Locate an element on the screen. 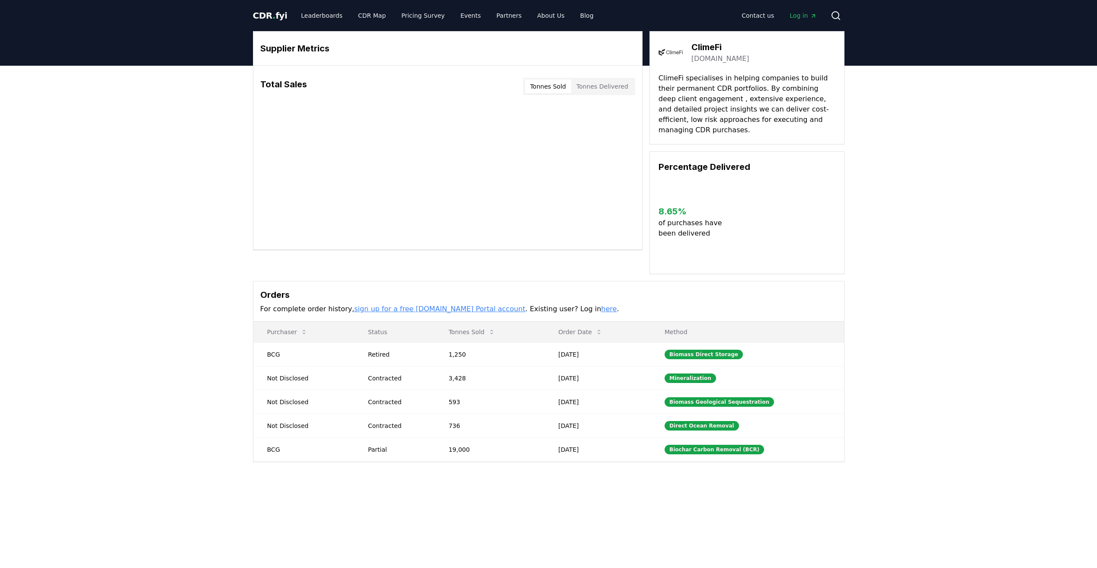 This screenshot has height=568, width=1097. a: CDR.fyi is located at coordinates (270, 16).